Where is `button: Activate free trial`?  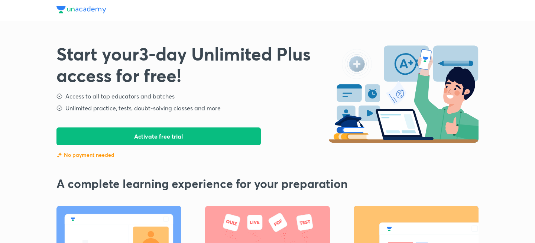 button: Activate free trial is located at coordinates (159, 136).